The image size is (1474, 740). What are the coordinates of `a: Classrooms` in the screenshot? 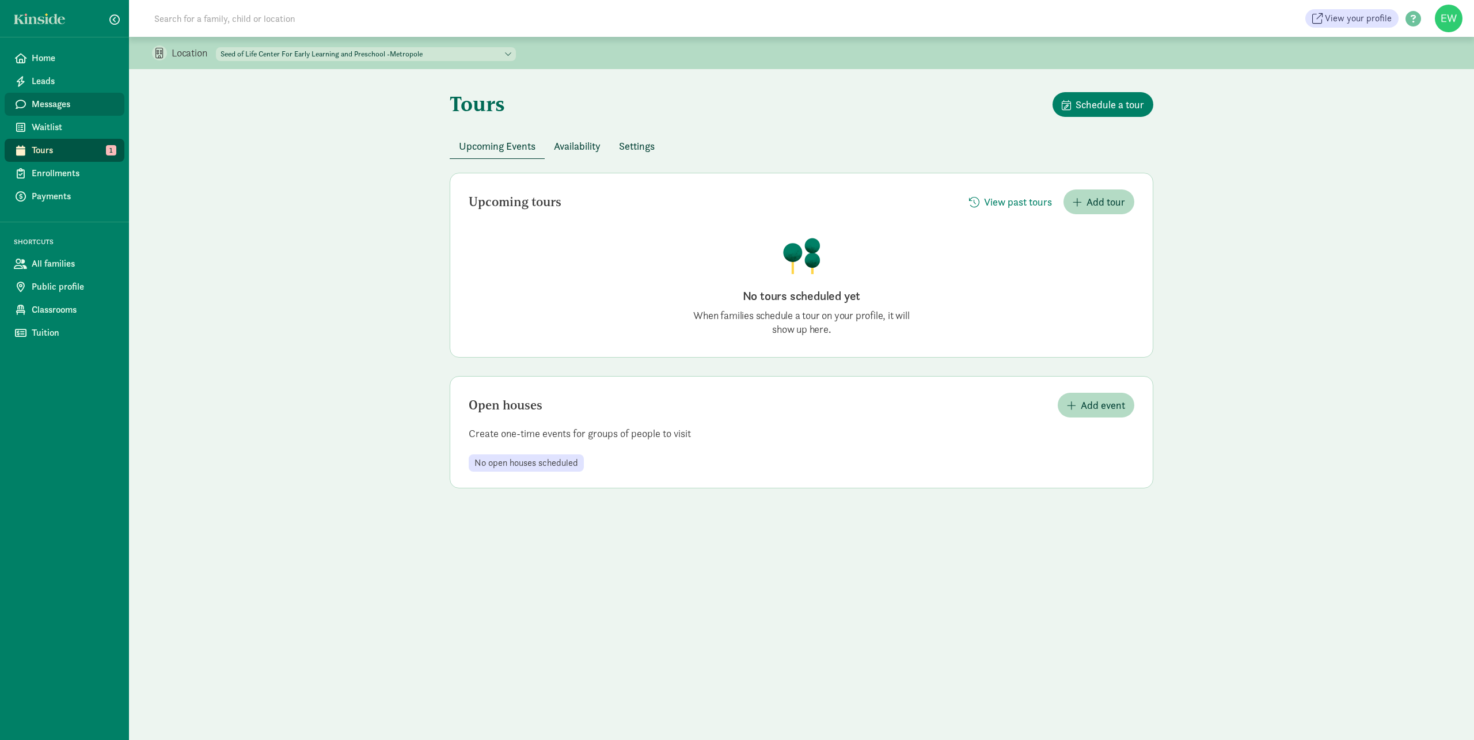 It's located at (64, 310).